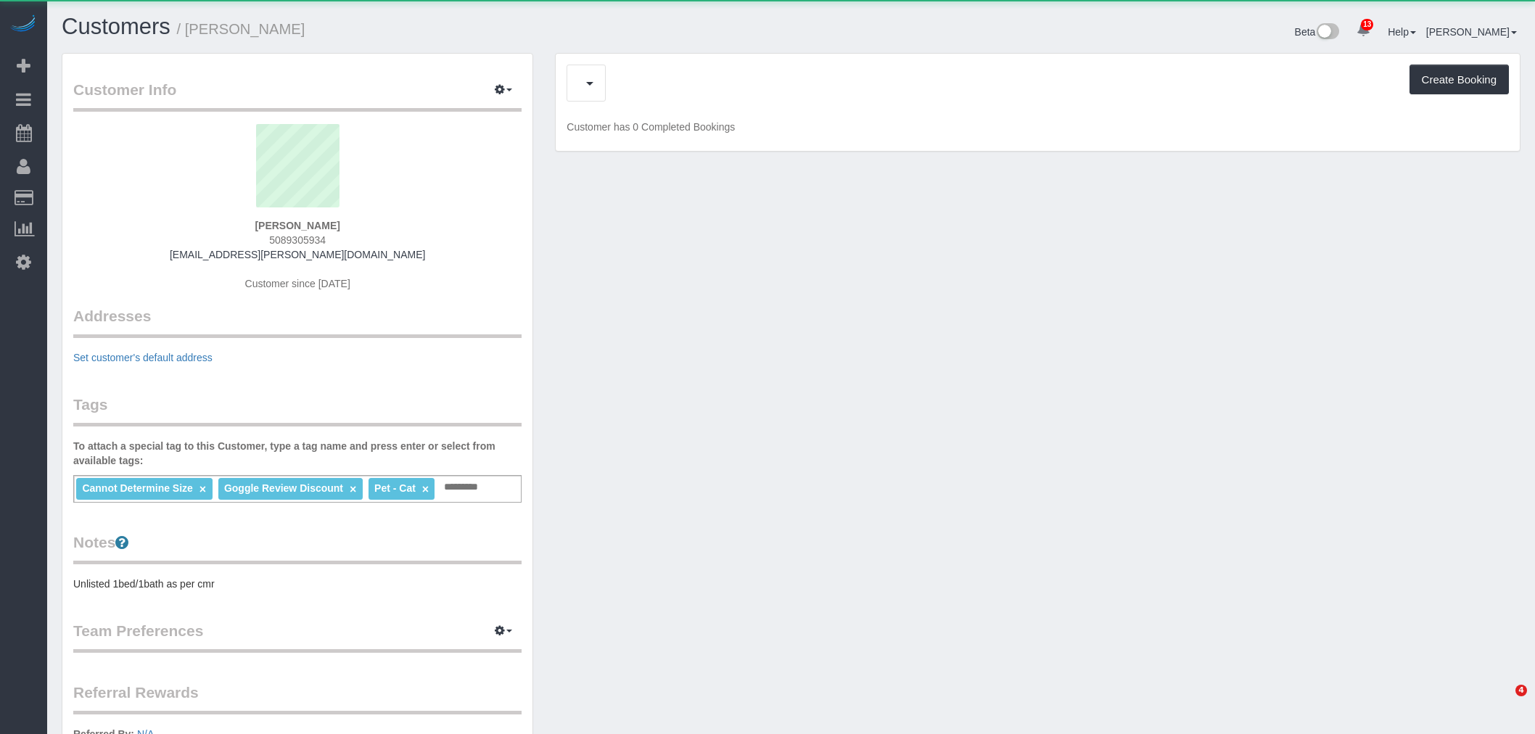 This screenshot has height=734, width=1535. What do you see at coordinates (23, 25) in the screenshot?
I see `img: Automaid Logo` at bounding box center [23, 25].